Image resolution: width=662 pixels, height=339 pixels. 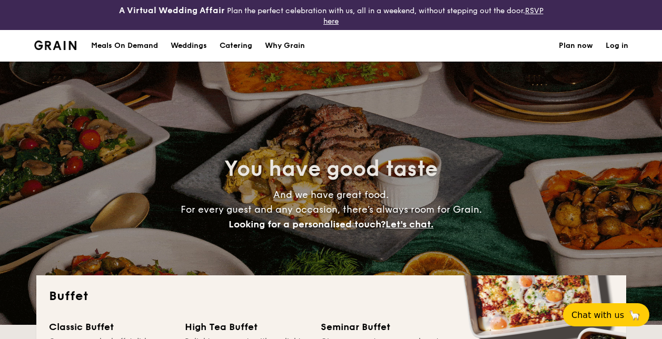 What do you see at coordinates (189, 46) in the screenshot?
I see `a: Weddings` at bounding box center [189, 46].